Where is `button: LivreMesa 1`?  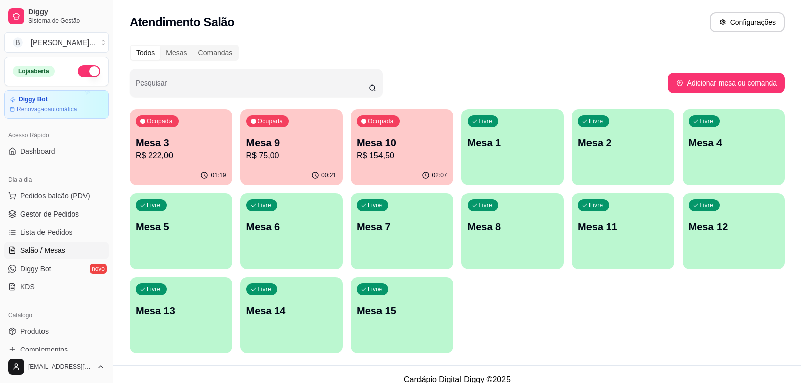
button: LivreMesa 1 is located at coordinates (513, 147).